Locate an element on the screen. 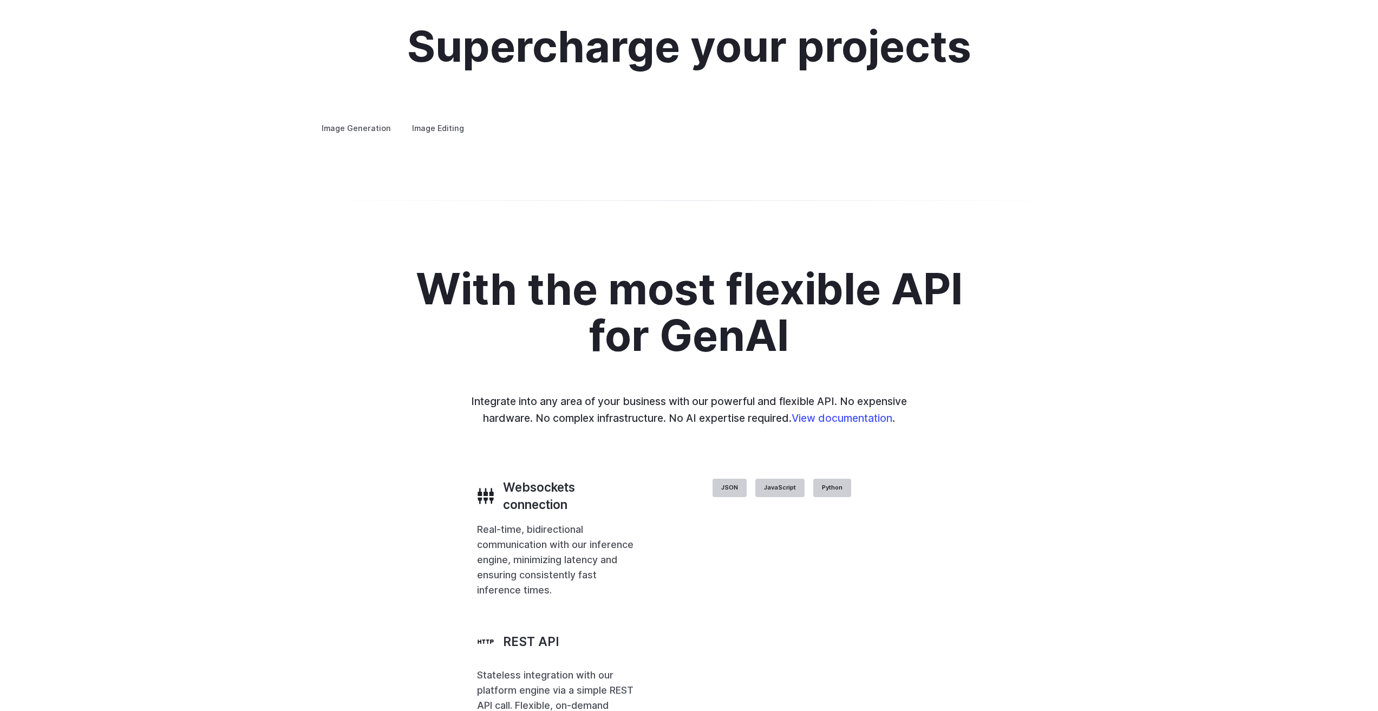 The width and height of the screenshot is (1378, 711). h2: Supercharge your projects is located at coordinates (690, 46).